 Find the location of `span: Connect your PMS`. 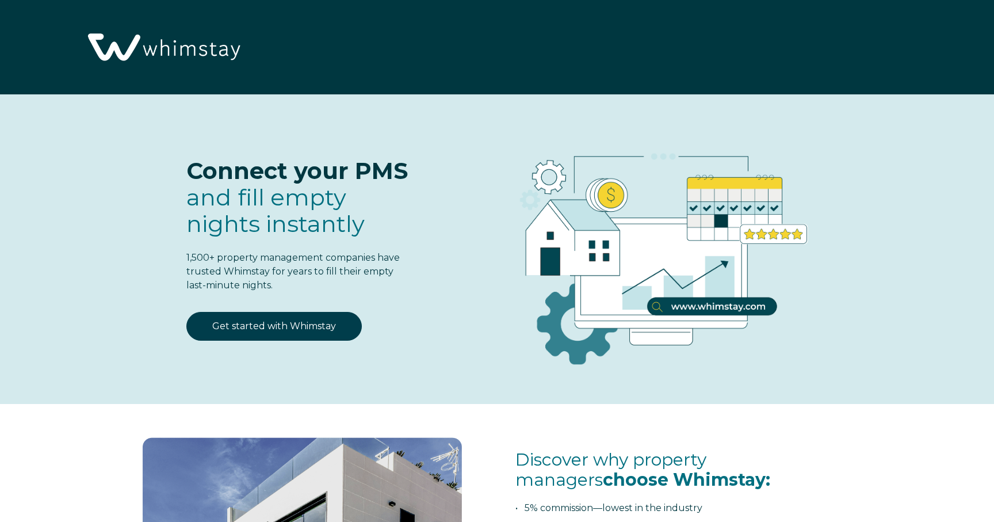

span: Connect your PMS is located at coordinates (297, 170).